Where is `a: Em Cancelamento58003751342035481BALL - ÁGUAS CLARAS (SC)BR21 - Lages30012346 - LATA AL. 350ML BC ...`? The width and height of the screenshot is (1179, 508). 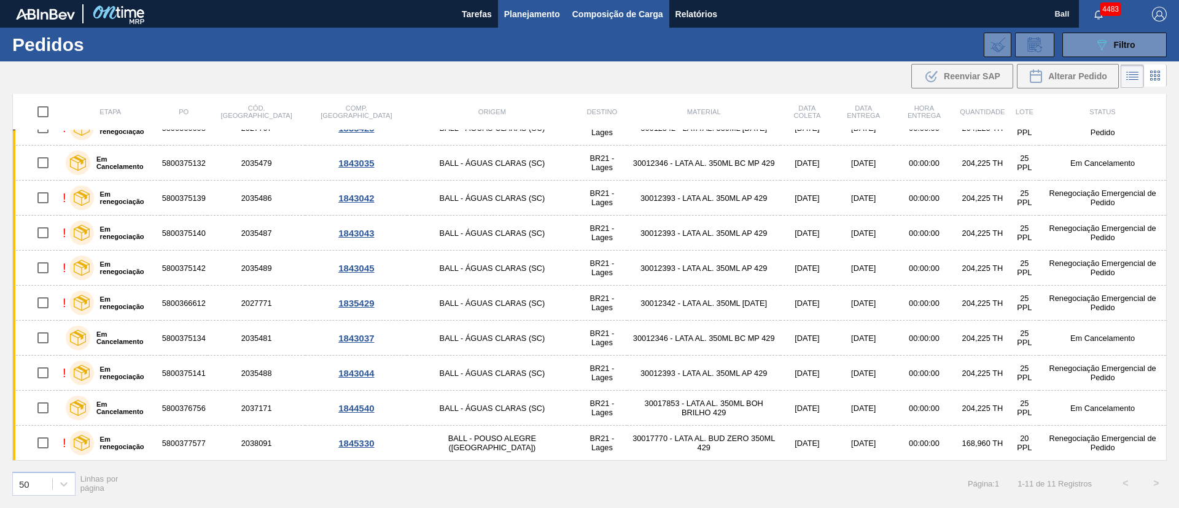 a: Em Cancelamento58003751342035481BALL - ÁGUAS CLARAS (SC)BR21 - Lages30012346 - LATA AL. 350ML BC ... is located at coordinates (589, 338).